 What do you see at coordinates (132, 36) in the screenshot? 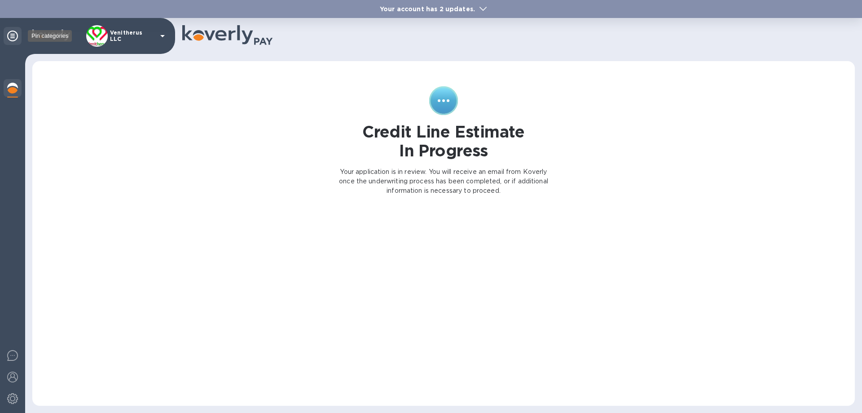
I see `p: Venitherus LLC` at bounding box center [132, 36].